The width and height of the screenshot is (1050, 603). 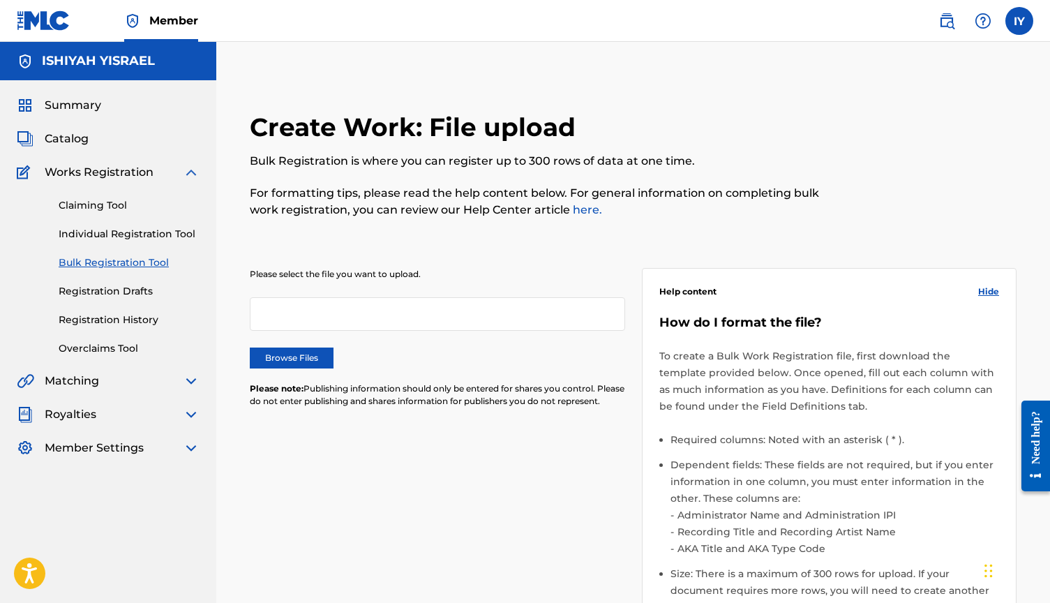 What do you see at coordinates (94, 448) in the screenshot?
I see `span: Member Settings` at bounding box center [94, 448].